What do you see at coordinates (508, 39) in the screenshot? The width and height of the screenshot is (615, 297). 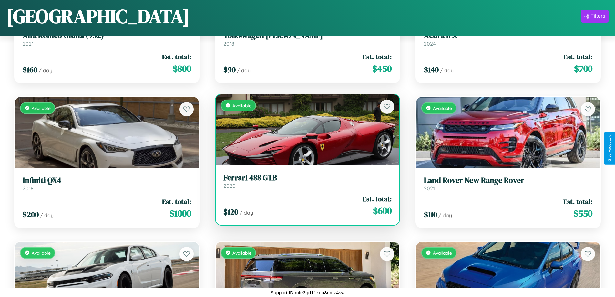 I see `a: Acura ILX2024` at bounding box center [508, 39].